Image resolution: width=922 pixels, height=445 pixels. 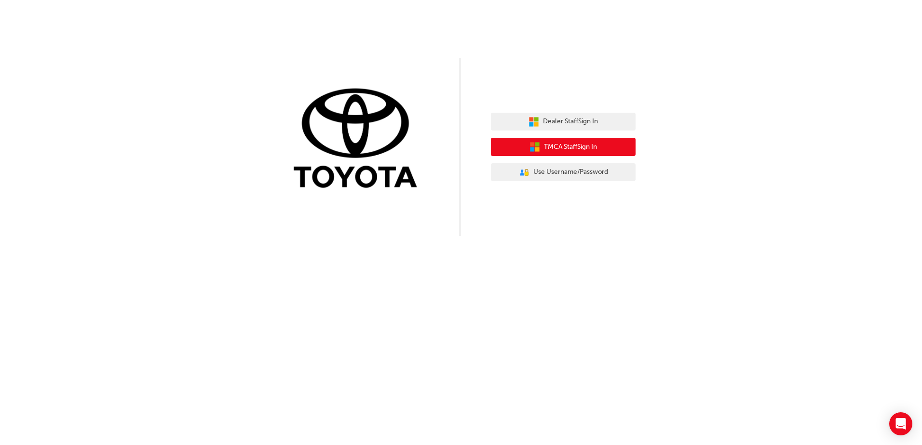 I want to click on span: Dealer Staff Sign In, so click(x=570, y=121).